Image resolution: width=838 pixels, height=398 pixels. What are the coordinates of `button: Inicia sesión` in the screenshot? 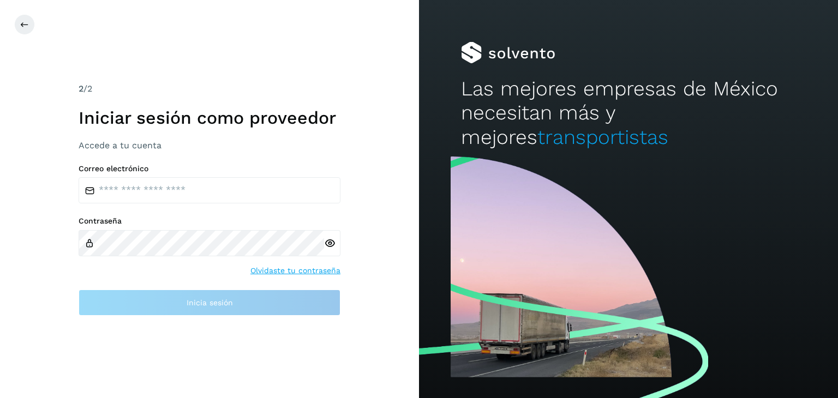 It's located at (209, 303).